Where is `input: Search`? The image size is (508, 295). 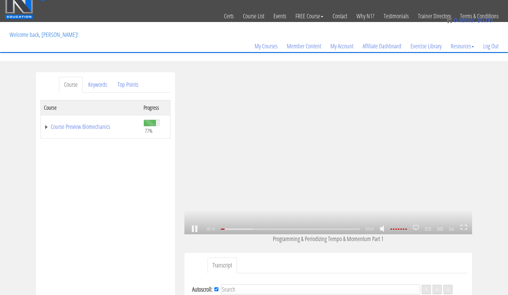
input: Search is located at coordinates (321, 289).